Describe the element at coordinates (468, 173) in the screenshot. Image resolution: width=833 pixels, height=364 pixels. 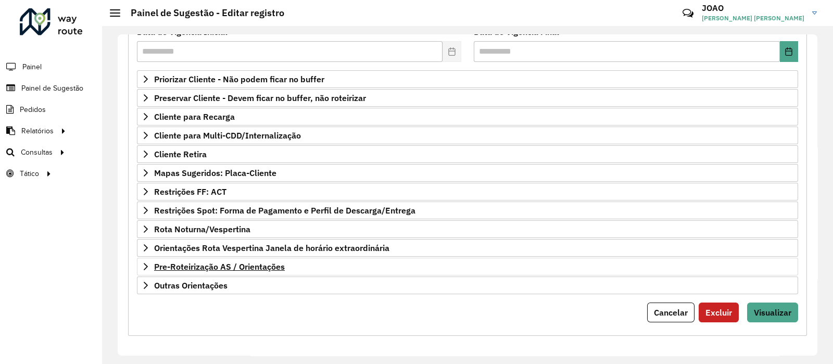
I see `a: Mapas Sugeridos: Placa-Cliente` at that location.